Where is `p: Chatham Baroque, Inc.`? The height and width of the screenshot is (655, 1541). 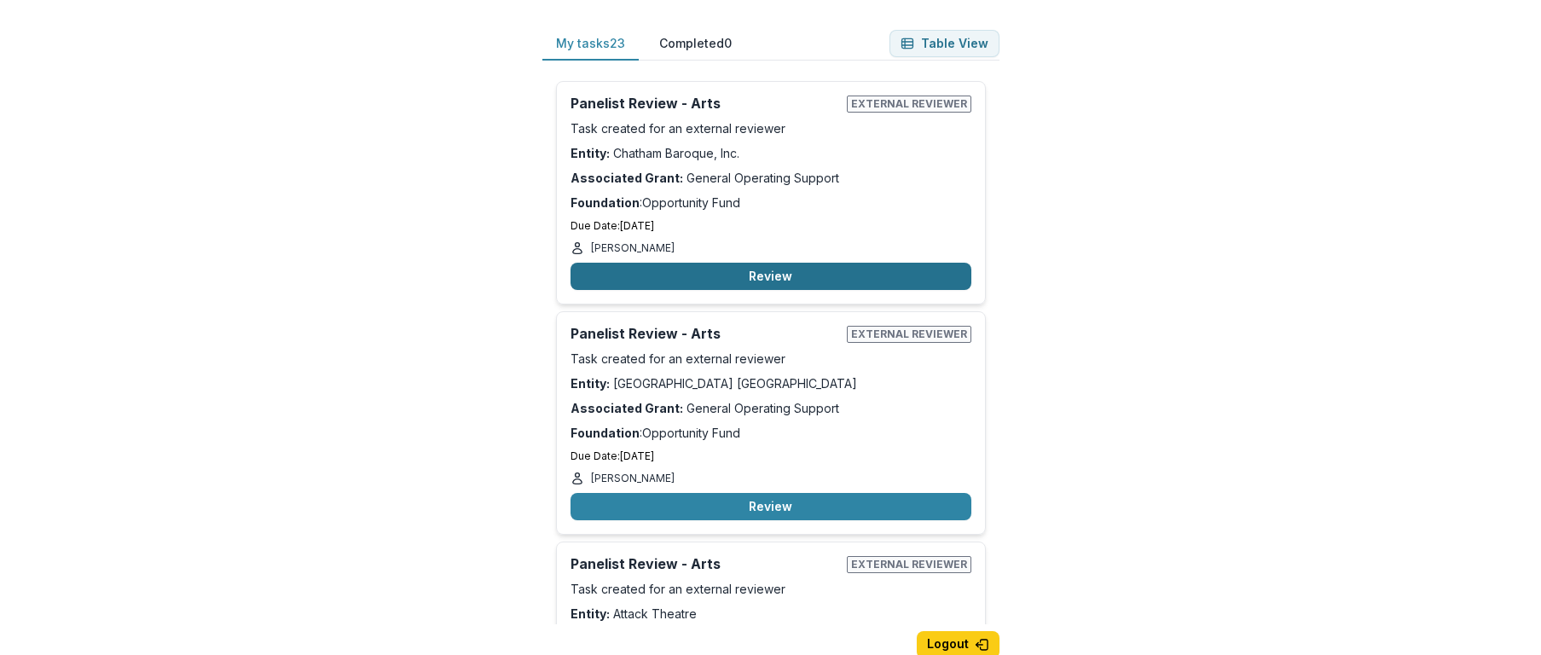 p: Chatham Baroque, Inc. is located at coordinates (771, 153).